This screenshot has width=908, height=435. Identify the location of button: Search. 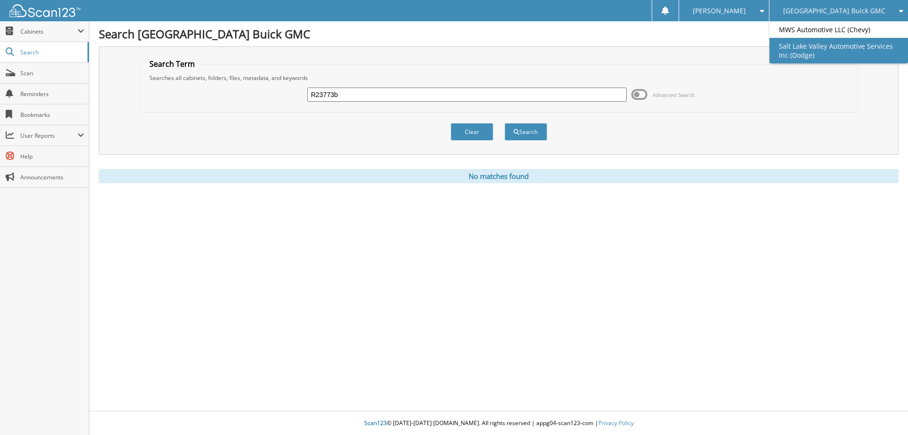
(526, 132).